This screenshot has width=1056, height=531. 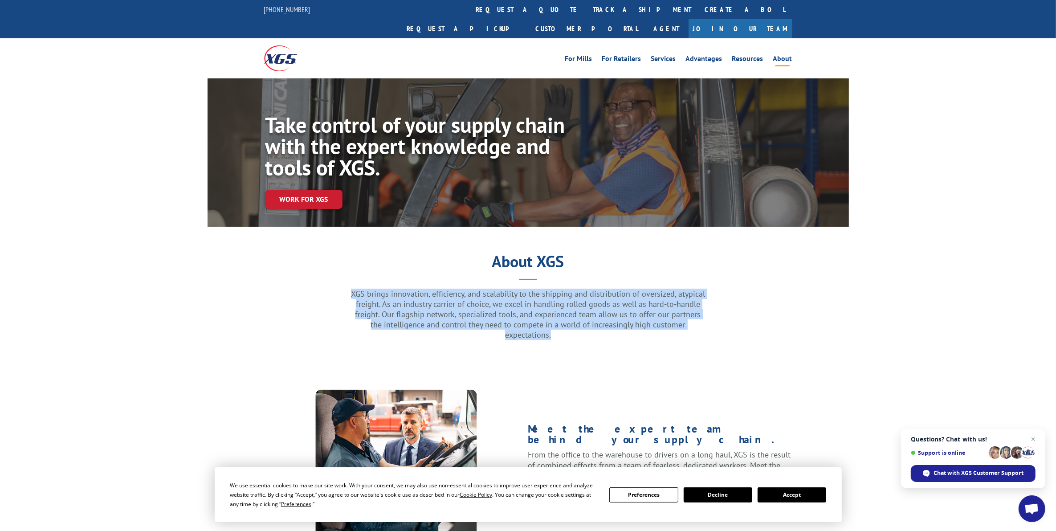 I want to click on a: Customer Portal, so click(x=587, y=28).